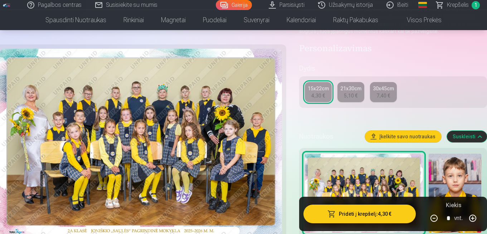  I want to click on a: Visos prekės, so click(418, 20).